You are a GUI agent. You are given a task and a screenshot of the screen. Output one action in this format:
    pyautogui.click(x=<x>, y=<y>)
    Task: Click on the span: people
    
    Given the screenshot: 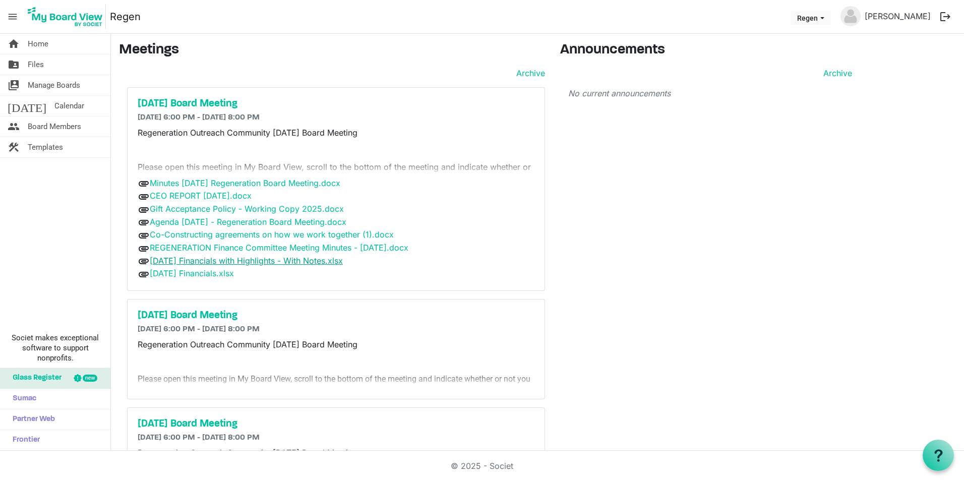 What is the action you would take?
    pyautogui.click(x=14, y=127)
    